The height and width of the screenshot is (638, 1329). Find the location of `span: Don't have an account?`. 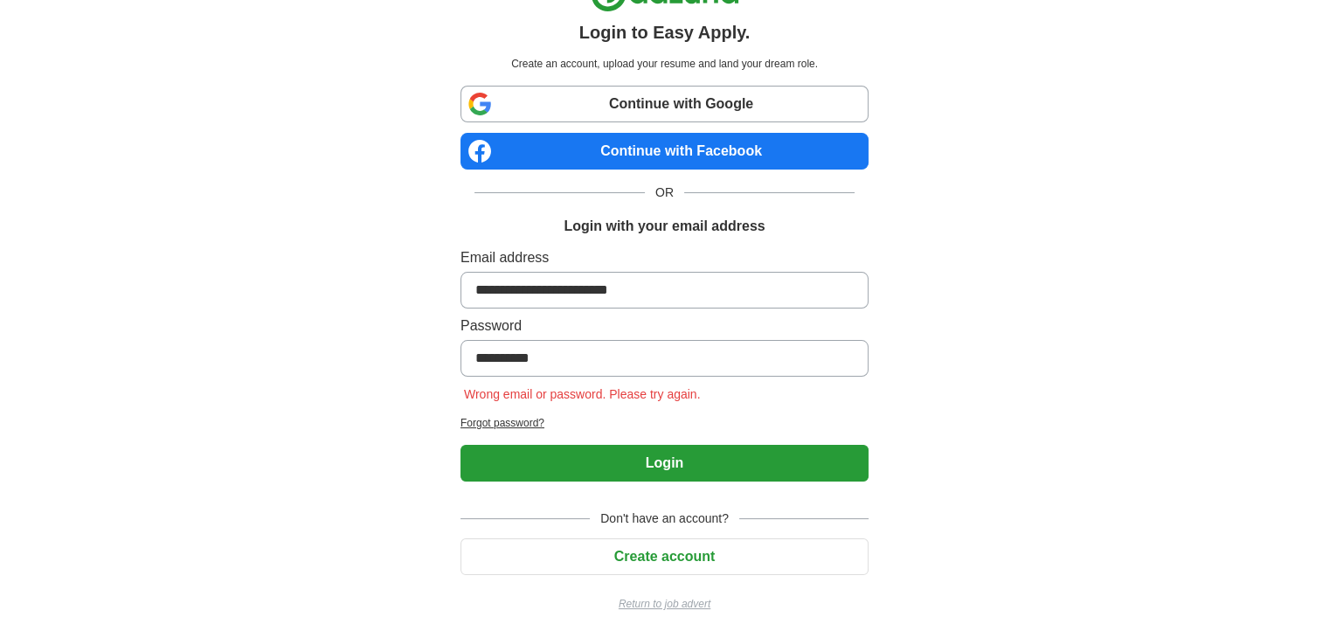

span: Don't have an account? is located at coordinates (664, 518).